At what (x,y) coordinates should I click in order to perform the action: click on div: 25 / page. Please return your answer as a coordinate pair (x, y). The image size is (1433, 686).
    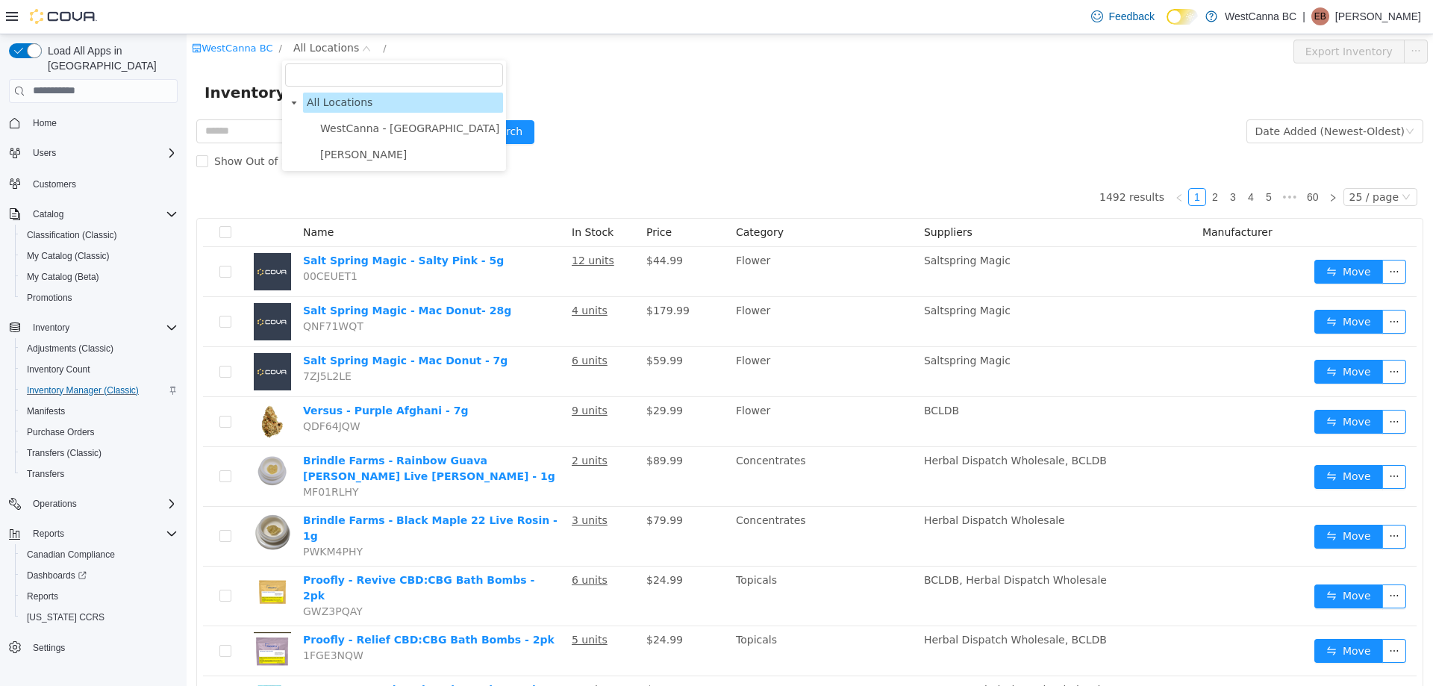
    Looking at the image, I should click on (1188, 163).